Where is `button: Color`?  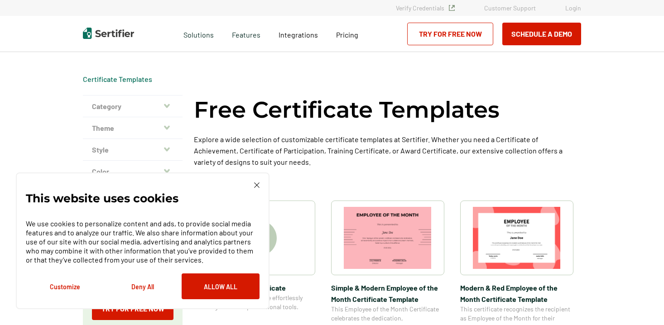
button: Color is located at coordinates (133, 172).